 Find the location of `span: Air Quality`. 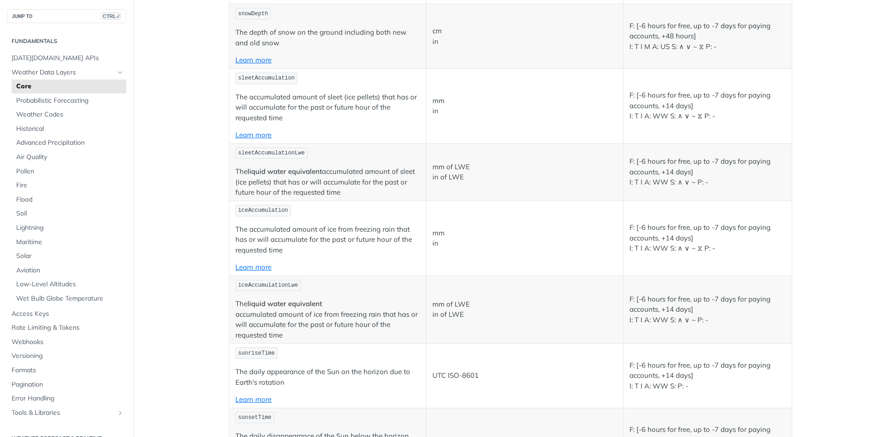

span: Air Quality is located at coordinates (70, 157).